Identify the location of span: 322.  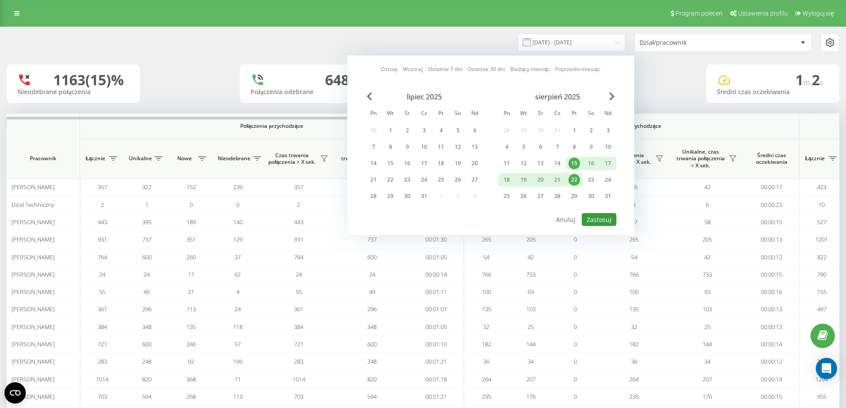
(147, 187).